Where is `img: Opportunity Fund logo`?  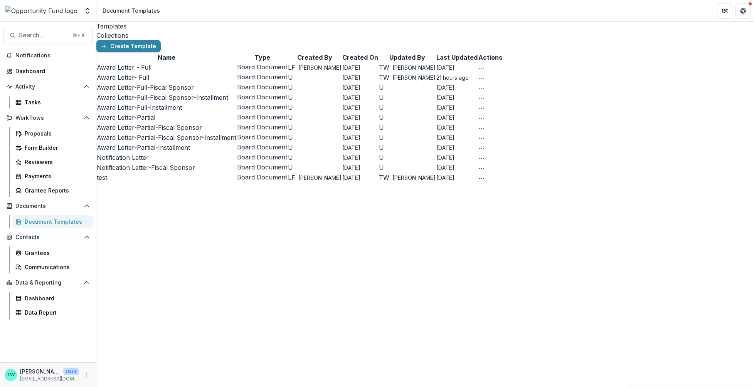 img: Opportunity Fund logo is located at coordinates (41, 11).